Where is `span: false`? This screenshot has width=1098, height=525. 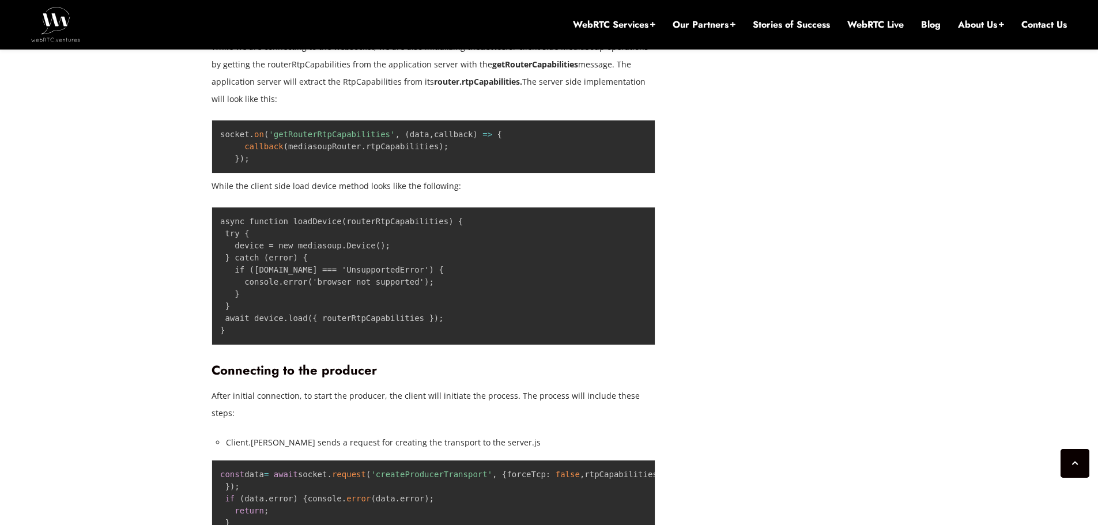
span: false is located at coordinates (568, 474).